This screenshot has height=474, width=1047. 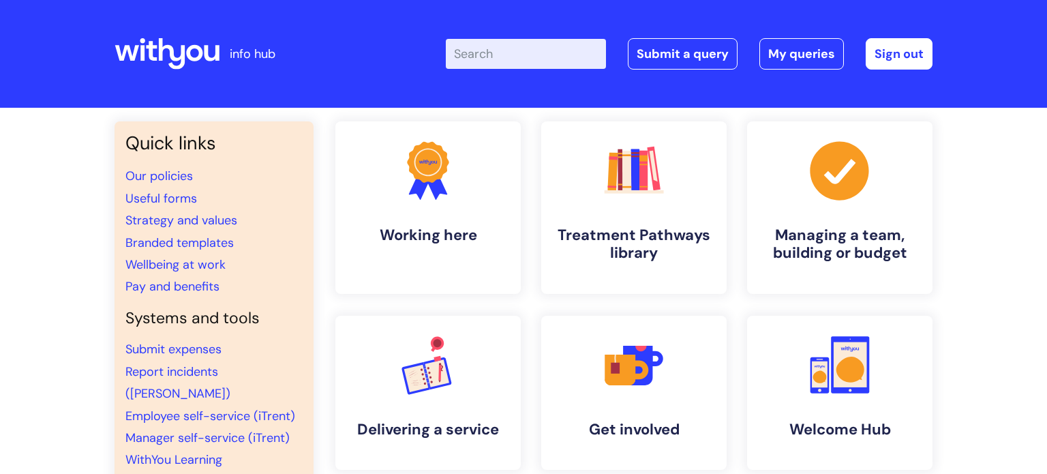 I want to click on h4: Managing a team, building or budget, so click(x=839, y=244).